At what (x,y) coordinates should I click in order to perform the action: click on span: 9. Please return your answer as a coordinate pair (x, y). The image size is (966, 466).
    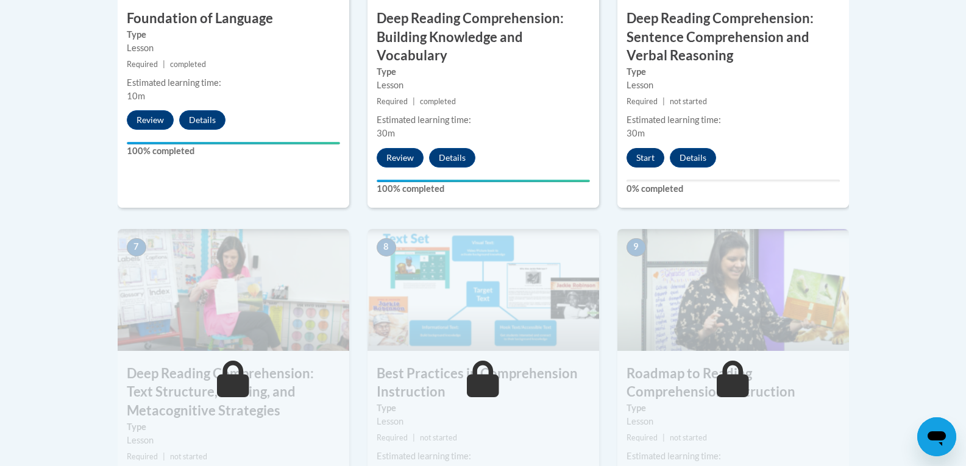
    Looking at the image, I should click on (637, 248).